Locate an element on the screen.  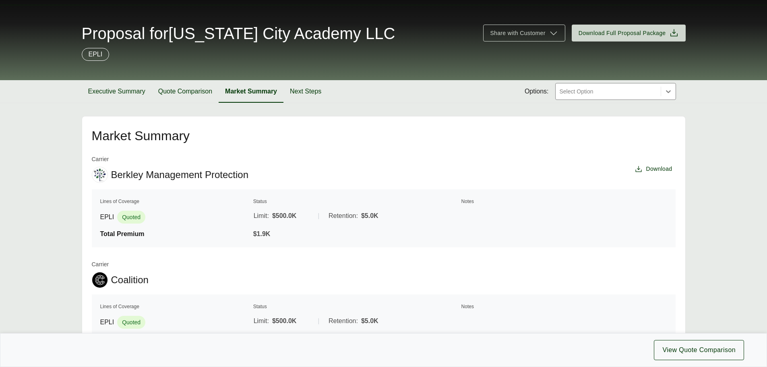
button: Share with Customer is located at coordinates (524, 33).